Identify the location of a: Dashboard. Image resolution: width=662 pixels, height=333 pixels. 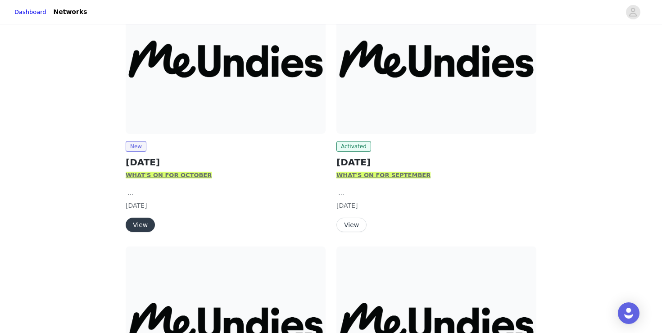
(30, 12).